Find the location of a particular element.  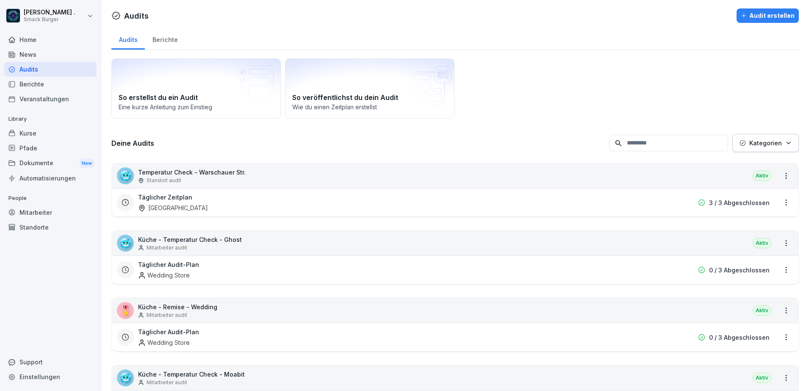

div: Audit erstellen is located at coordinates (768, 16).